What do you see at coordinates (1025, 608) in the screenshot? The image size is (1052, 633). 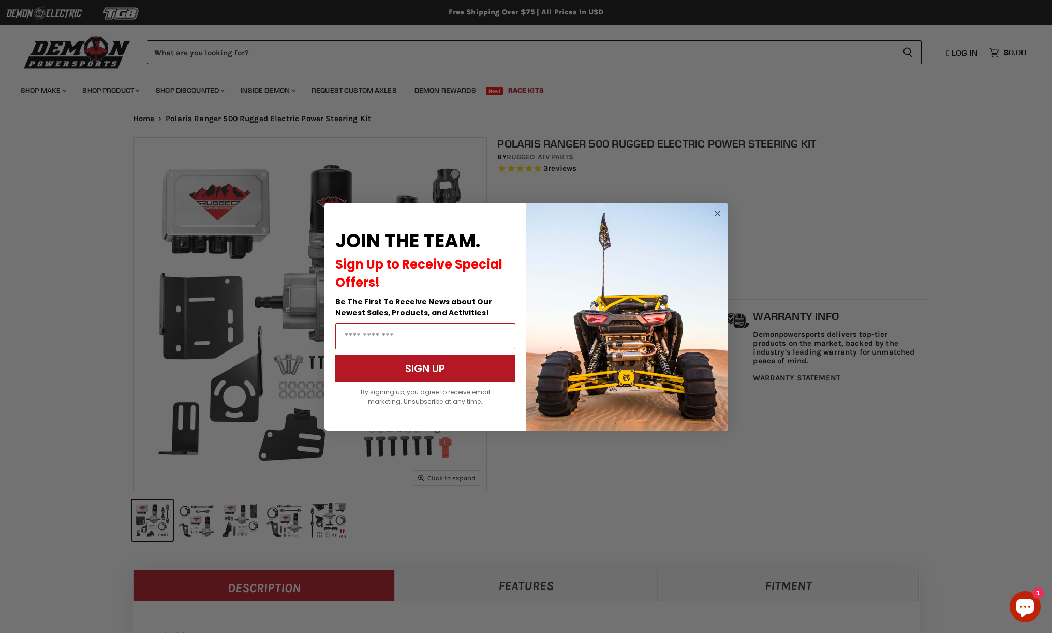 I see `inbox-online-store-chat: Shopify online store chat` at bounding box center [1025, 608].